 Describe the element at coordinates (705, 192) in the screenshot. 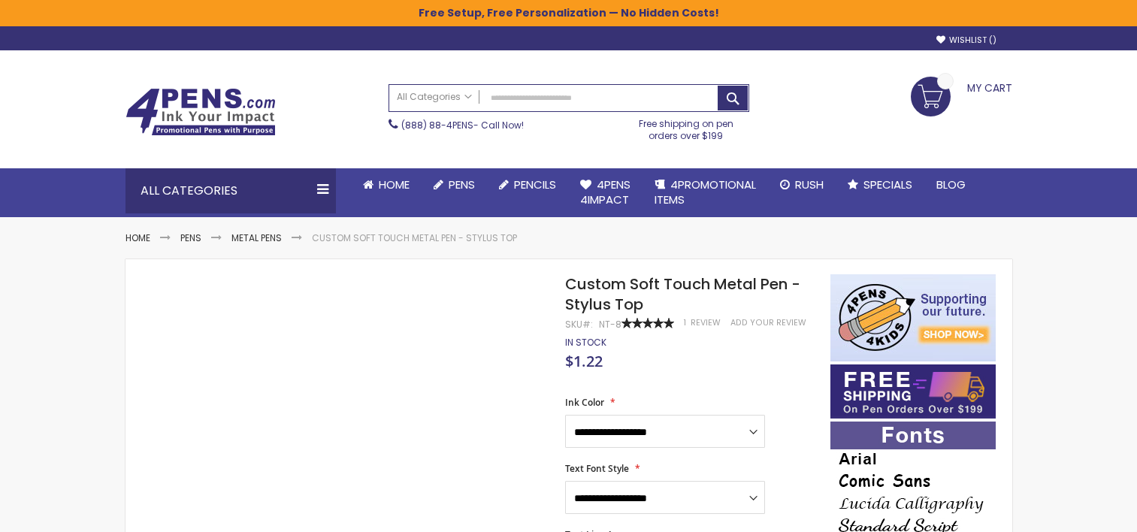

I see `a: 4PROMOTIONALITEMS` at that location.